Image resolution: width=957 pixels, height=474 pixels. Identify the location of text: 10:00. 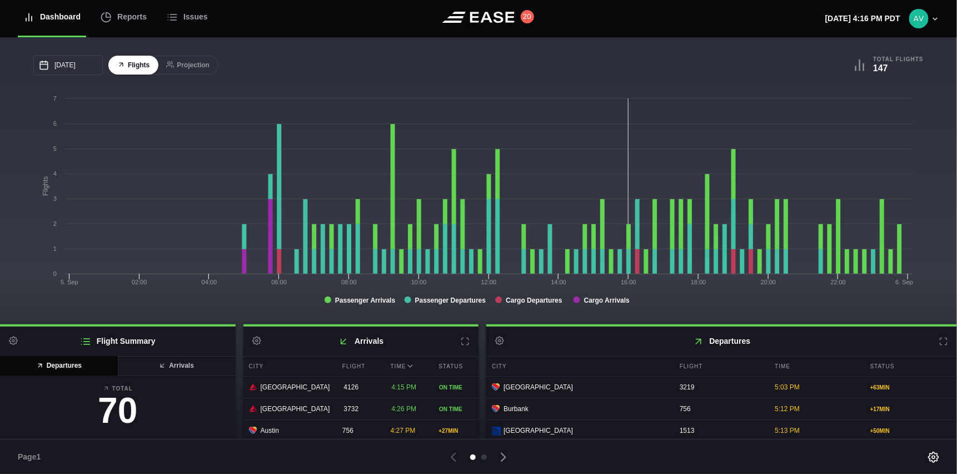
(419, 282).